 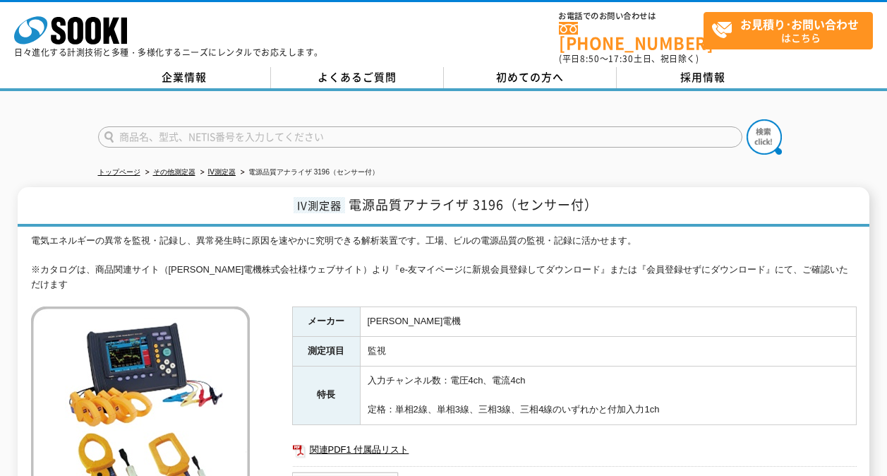 What do you see at coordinates (792, 30) in the screenshot?
I see `span: はこちら` at bounding box center [792, 30].